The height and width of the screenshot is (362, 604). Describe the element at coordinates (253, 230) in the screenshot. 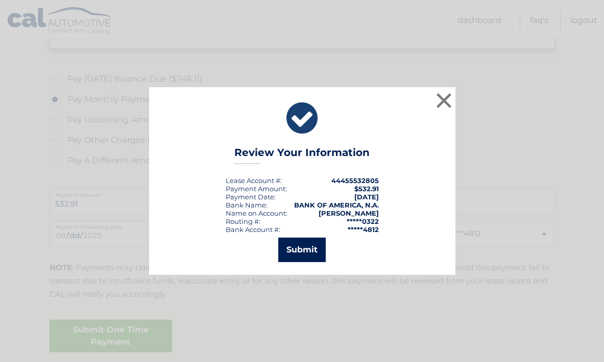

I see `div: Bank Account #:` at that location.